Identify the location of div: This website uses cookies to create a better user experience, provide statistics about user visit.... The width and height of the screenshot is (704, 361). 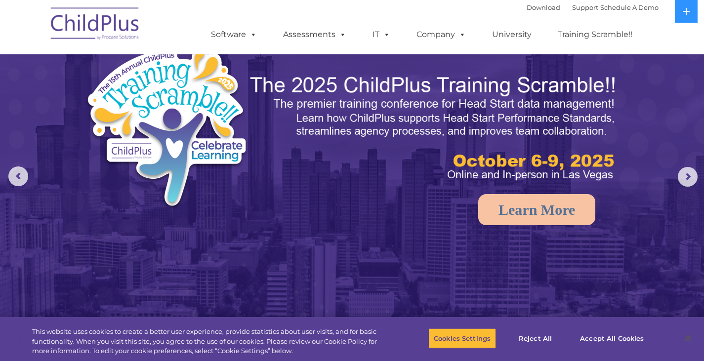
(209, 341).